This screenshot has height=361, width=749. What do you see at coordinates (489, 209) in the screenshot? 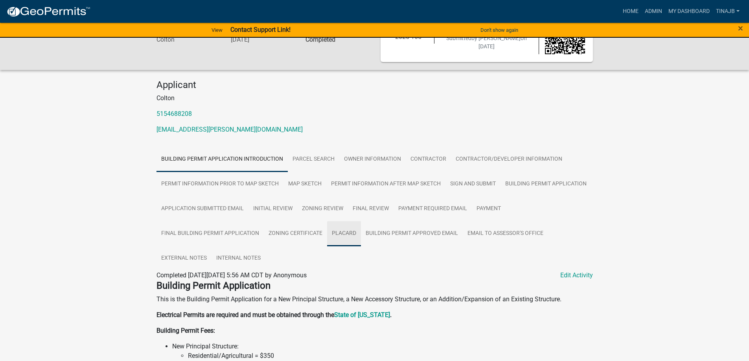
I see `a: Payment` at bounding box center [489, 209].